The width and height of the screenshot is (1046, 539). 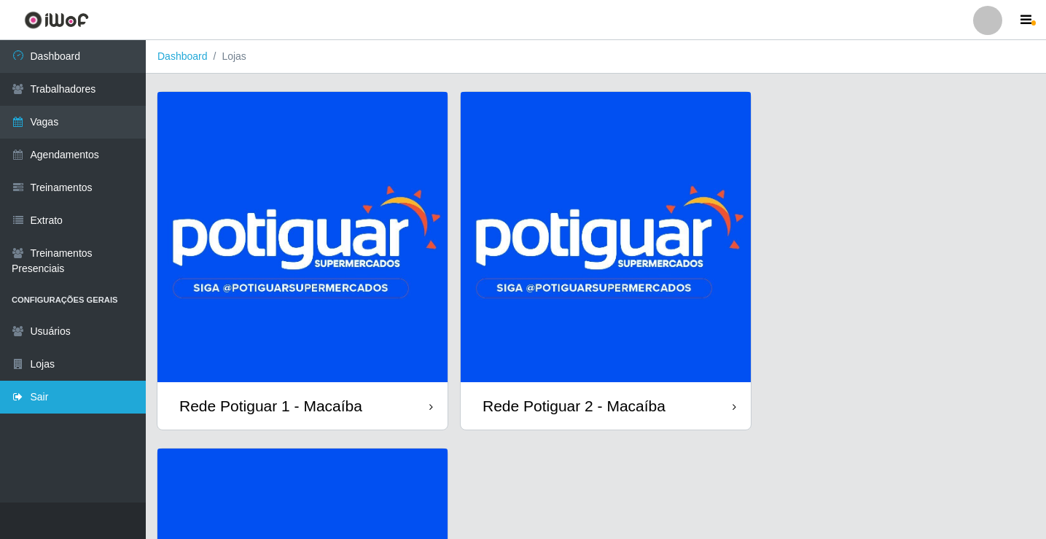 I want to click on a: Dashboard, so click(x=182, y=56).